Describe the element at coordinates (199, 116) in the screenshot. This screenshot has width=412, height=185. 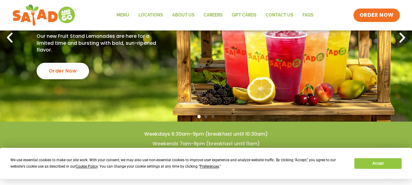
I see `span: Go to slide 1` at that location.